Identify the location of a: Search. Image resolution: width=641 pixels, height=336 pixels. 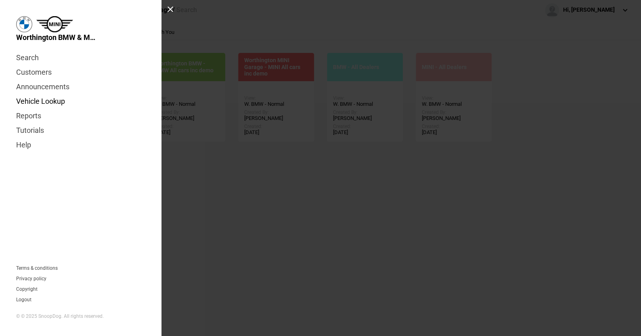
(81, 58).